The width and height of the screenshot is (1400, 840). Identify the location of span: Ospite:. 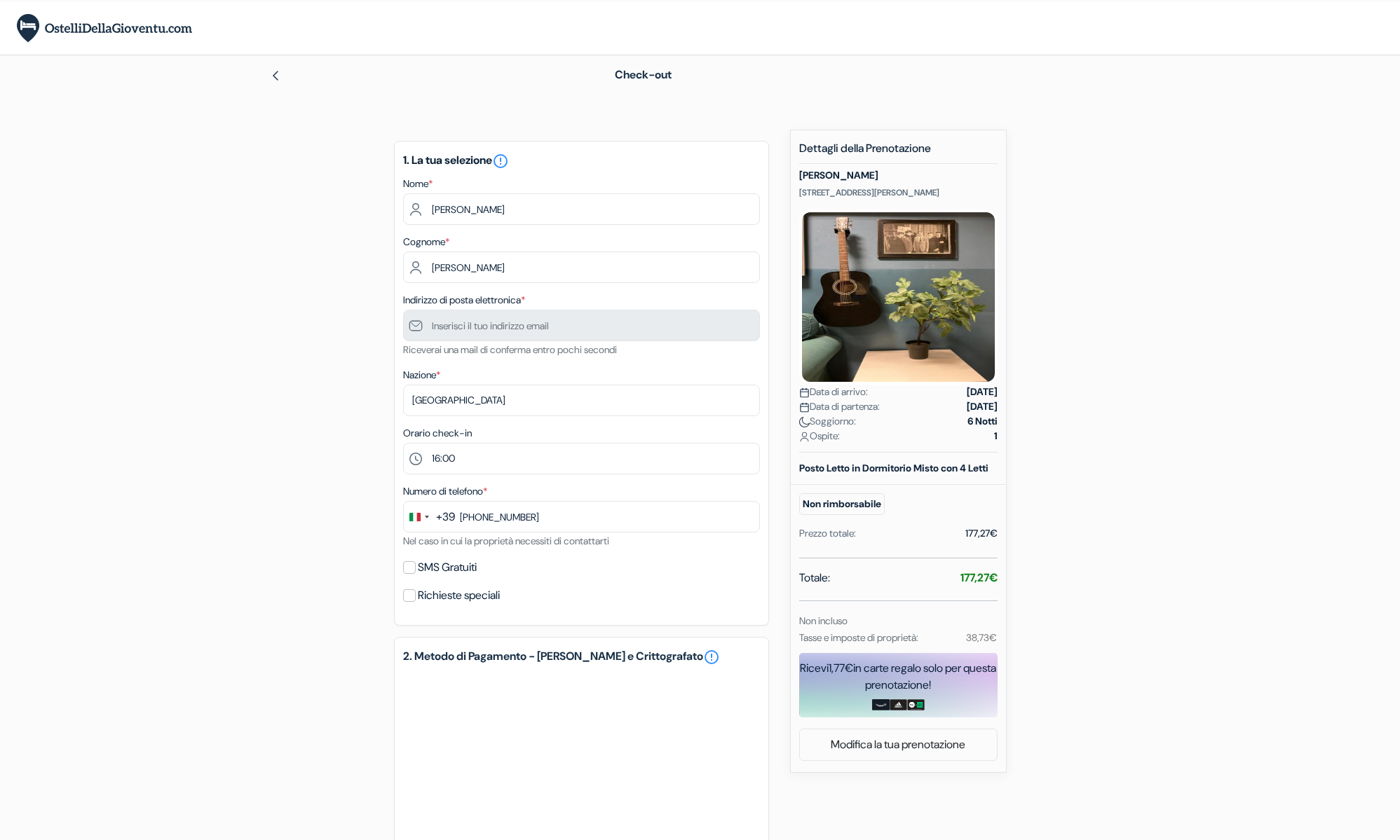
(819, 436).